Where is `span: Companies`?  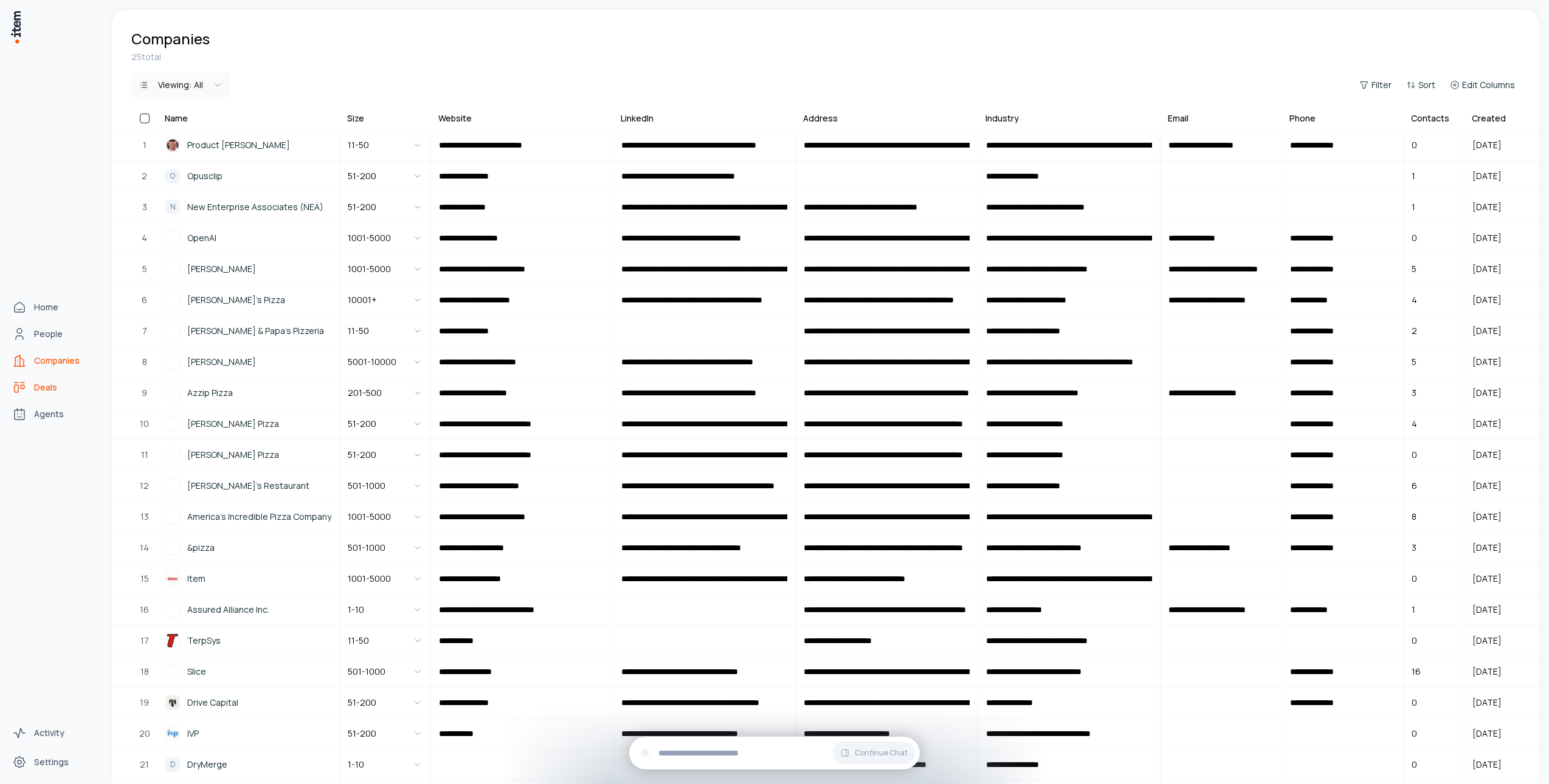 span: Companies is located at coordinates (56, 361).